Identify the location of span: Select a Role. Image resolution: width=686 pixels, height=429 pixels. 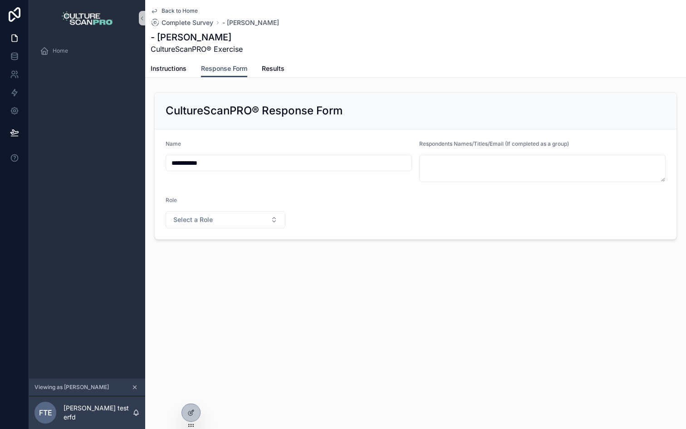
(193, 220).